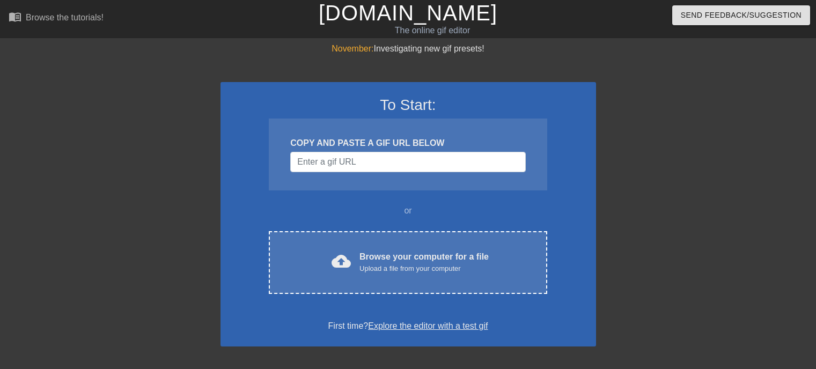 The width and height of the screenshot is (816, 369). I want to click on div: The online gif editor, so click(432, 31).